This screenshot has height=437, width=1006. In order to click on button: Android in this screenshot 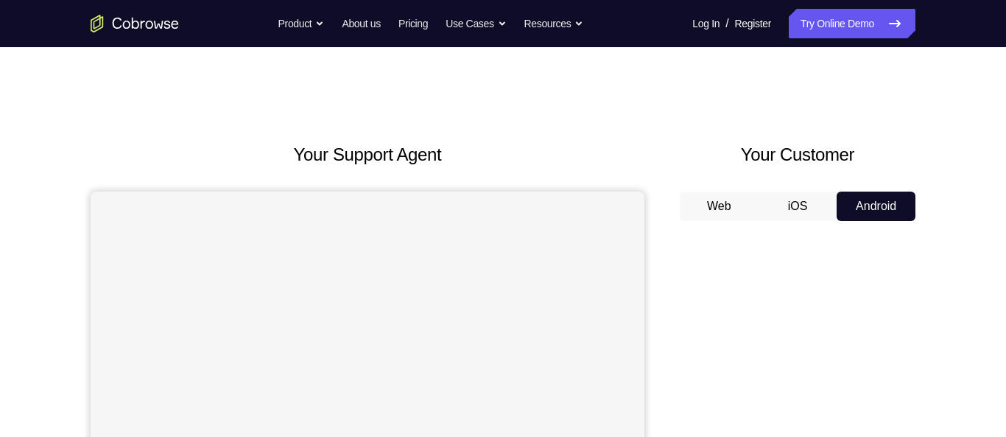, I will do `click(876, 206)`.